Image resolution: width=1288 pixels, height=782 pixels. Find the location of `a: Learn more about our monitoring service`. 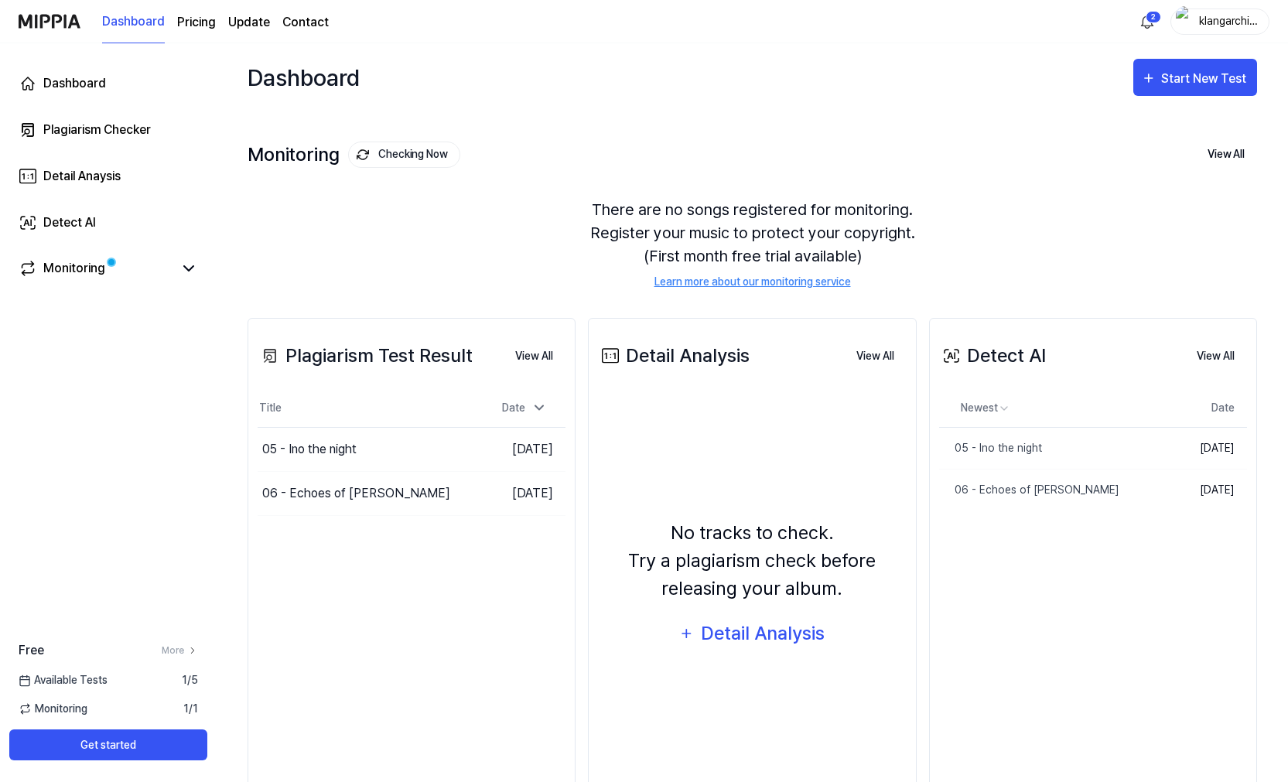

a: Learn more about our monitoring service is located at coordinates (753, 282).